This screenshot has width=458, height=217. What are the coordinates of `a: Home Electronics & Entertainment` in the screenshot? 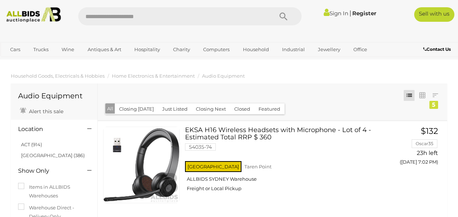 It's located at (153, 76).